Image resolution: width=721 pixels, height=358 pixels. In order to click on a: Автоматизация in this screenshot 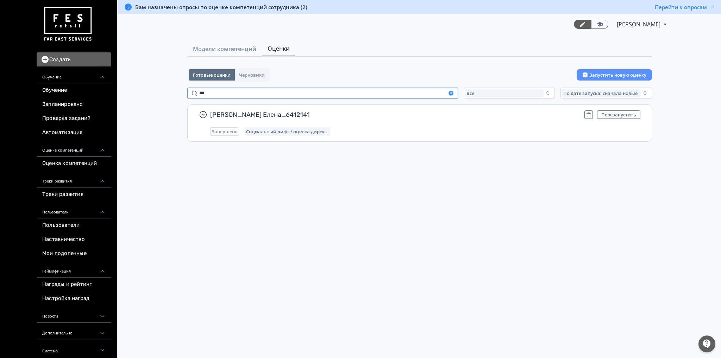, I will do `click(74, 133)`.